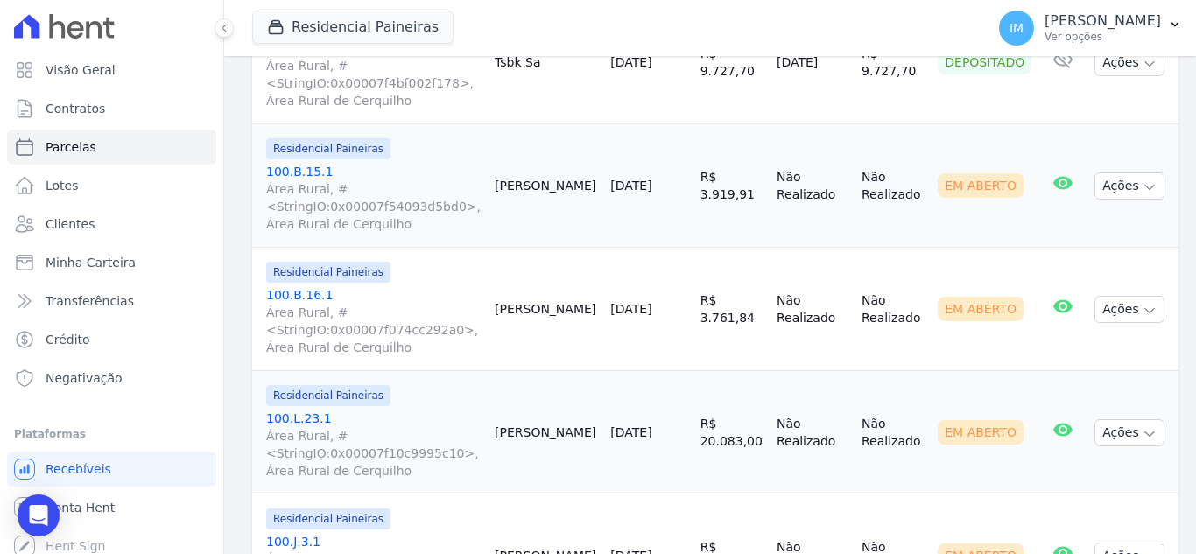 The height and width of the screenshot is (554, 1196). I want to click on td: R$ 20.083,00, so click(731, 433).